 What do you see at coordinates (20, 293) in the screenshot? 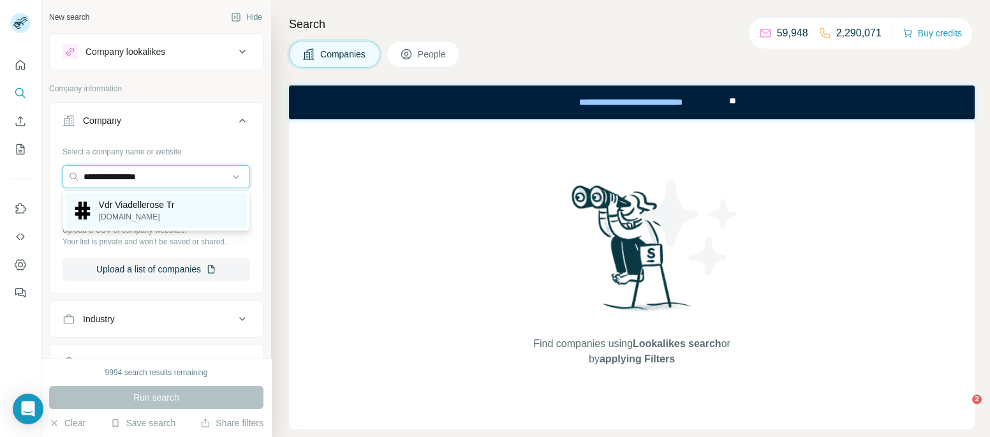
I see `button: Feedback` at bounding box center [20, 293].